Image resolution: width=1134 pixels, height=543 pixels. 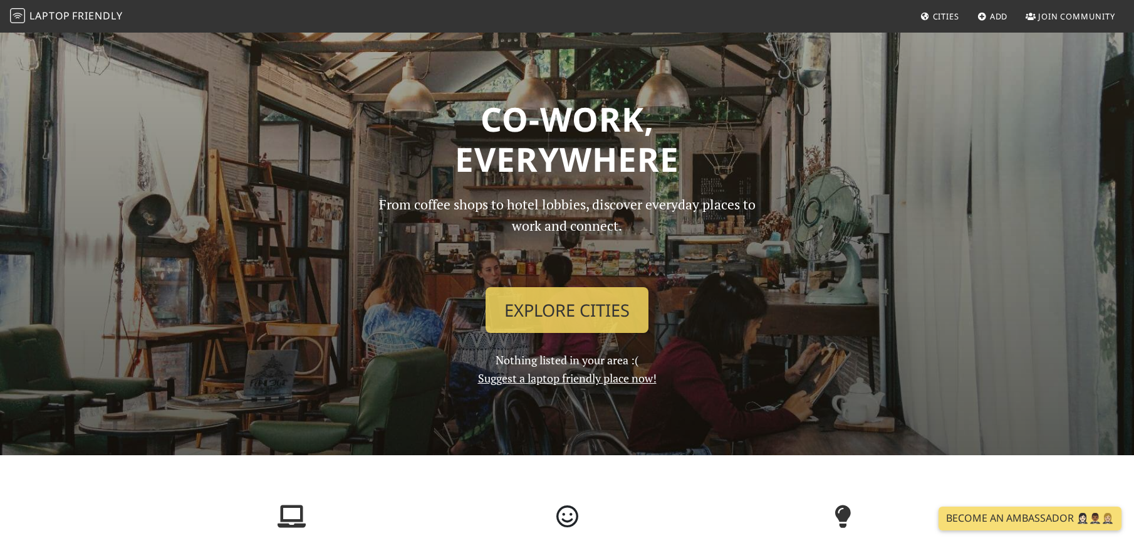 I want to click on span: Add, so click(x=999, y=16).